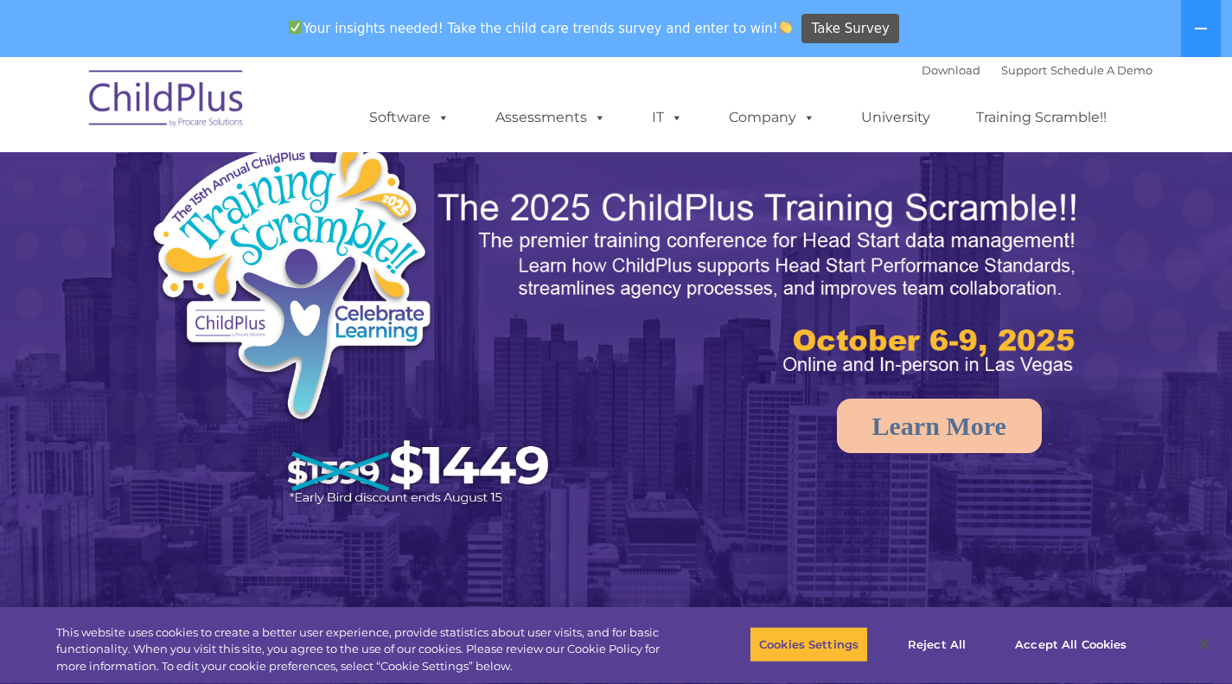 This screenshot has height=684, width=1232. Describe the element at coordinates (1205, 644) in the screenshot. I see `button: Close` at that location.